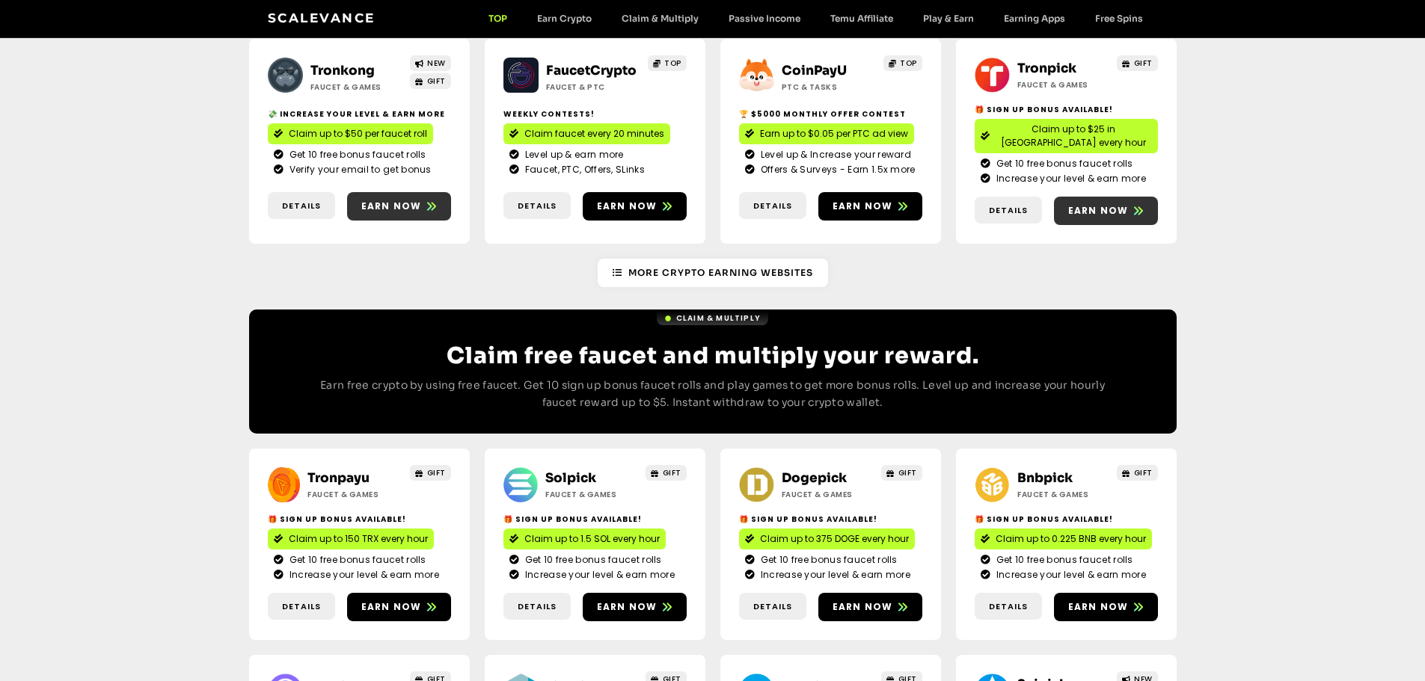 This screenshot has width=1425, height=681. I want to click on a: FaucetCrypto, so click(591, 70).